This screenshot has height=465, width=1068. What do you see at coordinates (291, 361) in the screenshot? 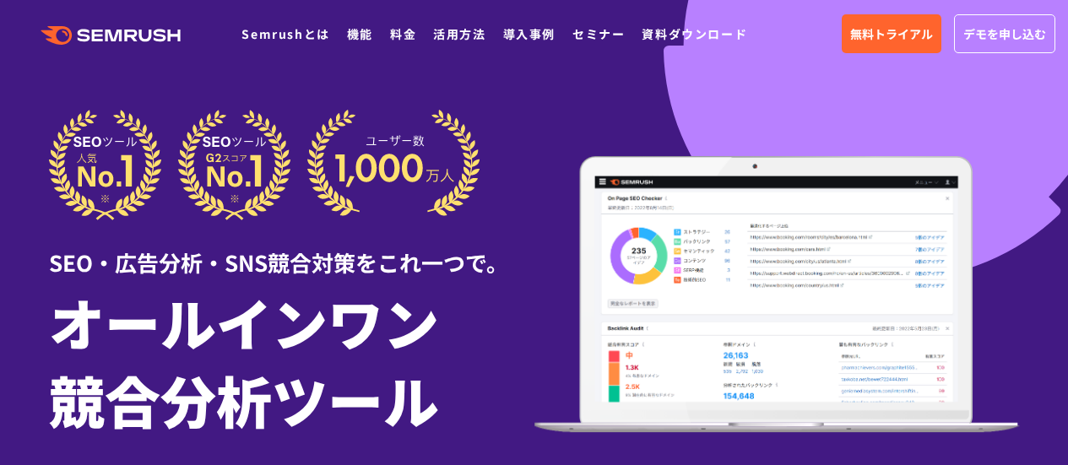
I see `h1: オールインワン 競合分析ツール` at bounding box center [291, 361].